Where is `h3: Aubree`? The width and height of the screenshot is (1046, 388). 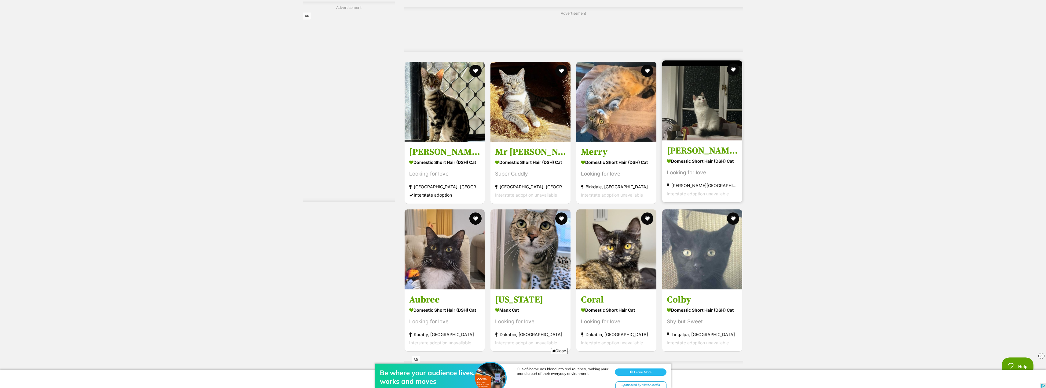
h3: Aubree is located at coordinates (445, 300).